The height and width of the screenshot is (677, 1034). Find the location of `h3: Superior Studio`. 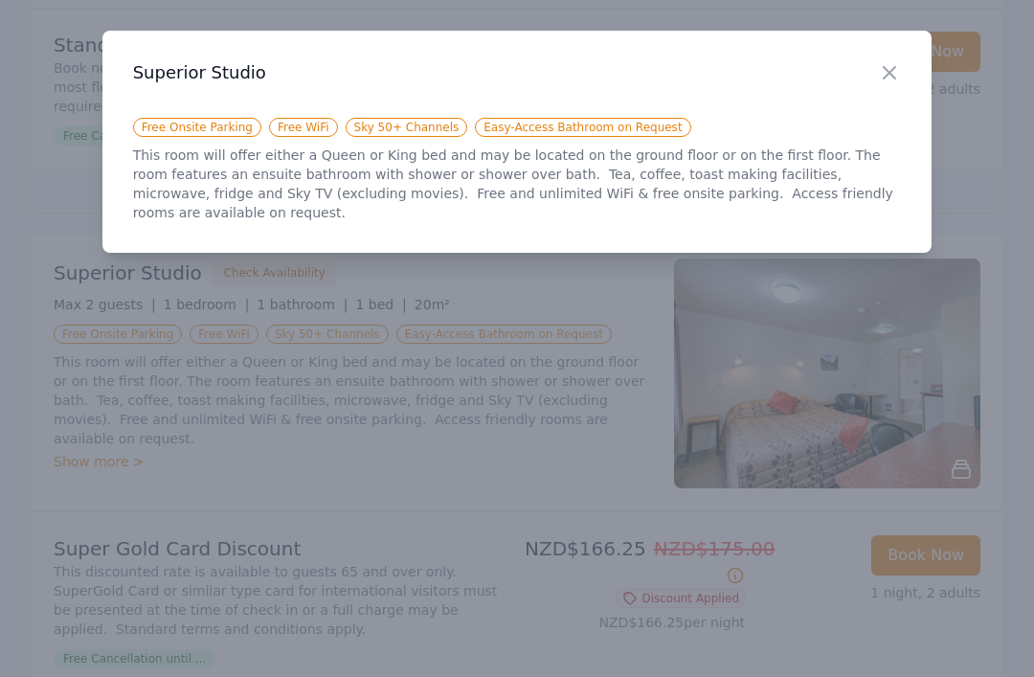

h3: Superior Studio is located at coordinates (517, 73).